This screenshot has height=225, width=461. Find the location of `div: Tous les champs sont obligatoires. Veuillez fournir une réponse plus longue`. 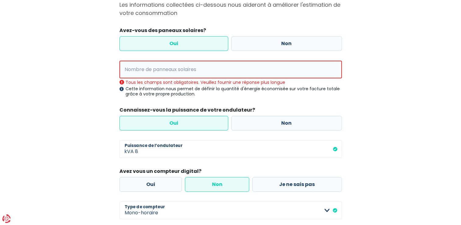

div: Tous les champs sont obligatoires. Veuillez fournir une réponse plus longue is located at coordinates (231, 82).